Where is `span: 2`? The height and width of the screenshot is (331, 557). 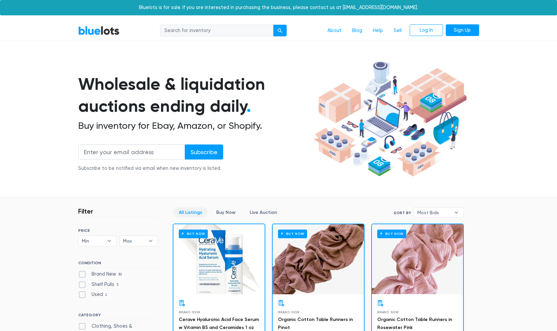 span: 2 is located at coordinates (106, 296).